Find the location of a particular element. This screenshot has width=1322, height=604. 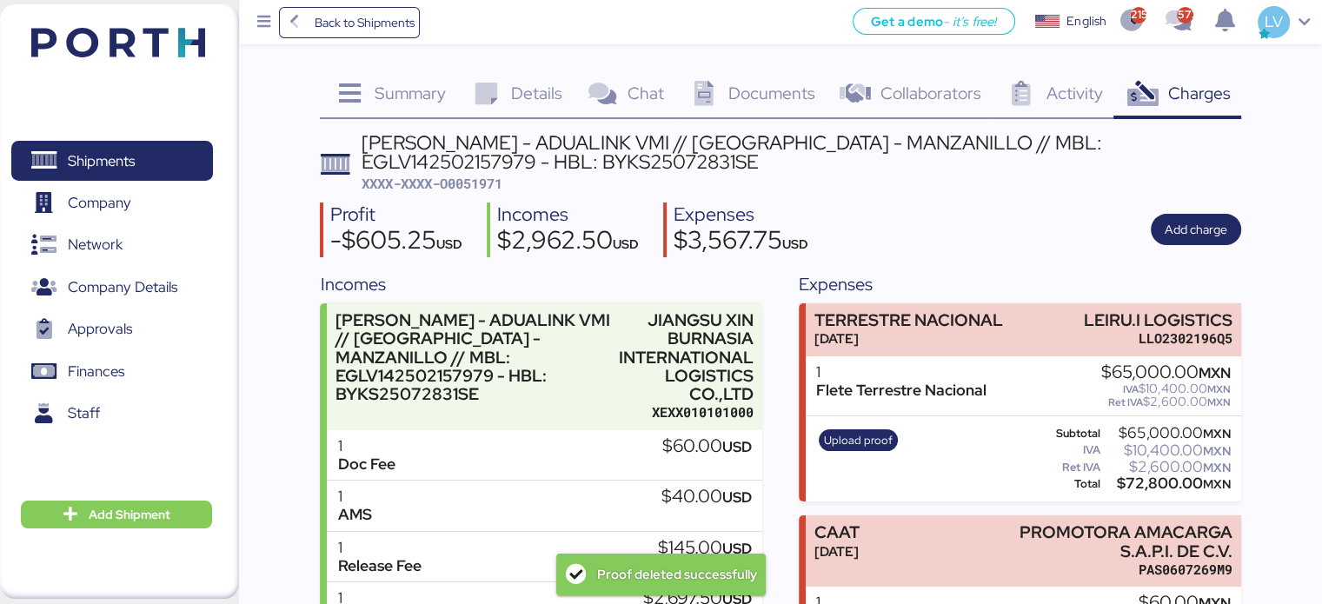

span: Chat is located at coordinates (645, 93).